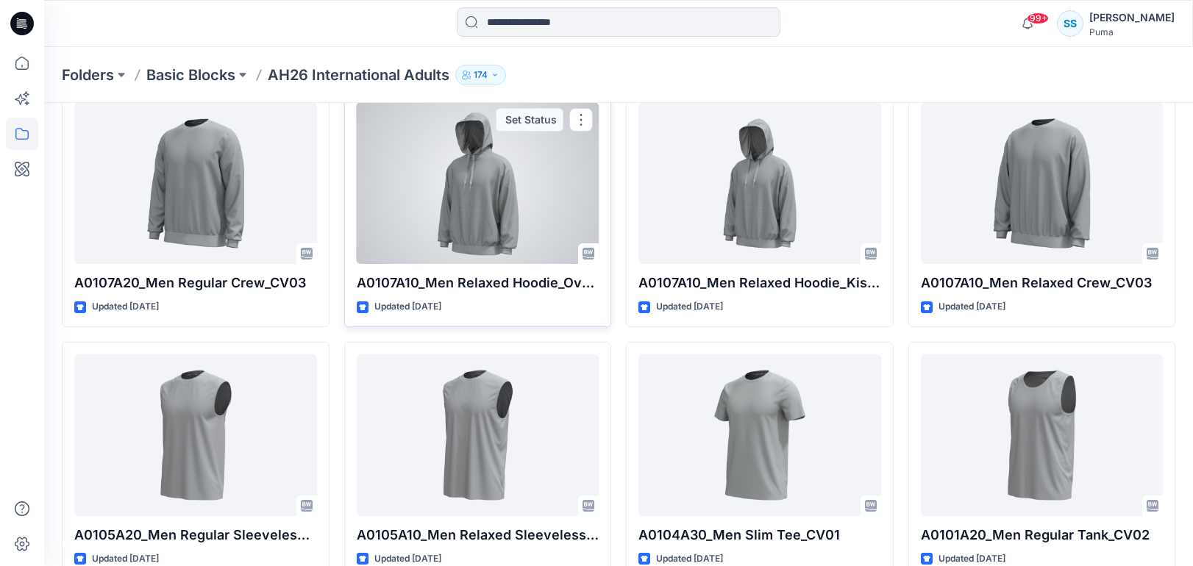 This screenshot has height=566, width=1193. Describe the element at coordinates (1042, 183) in the screenshot. I see `a: A0107A10_Men Relaxed Crew_CV03` at that location.